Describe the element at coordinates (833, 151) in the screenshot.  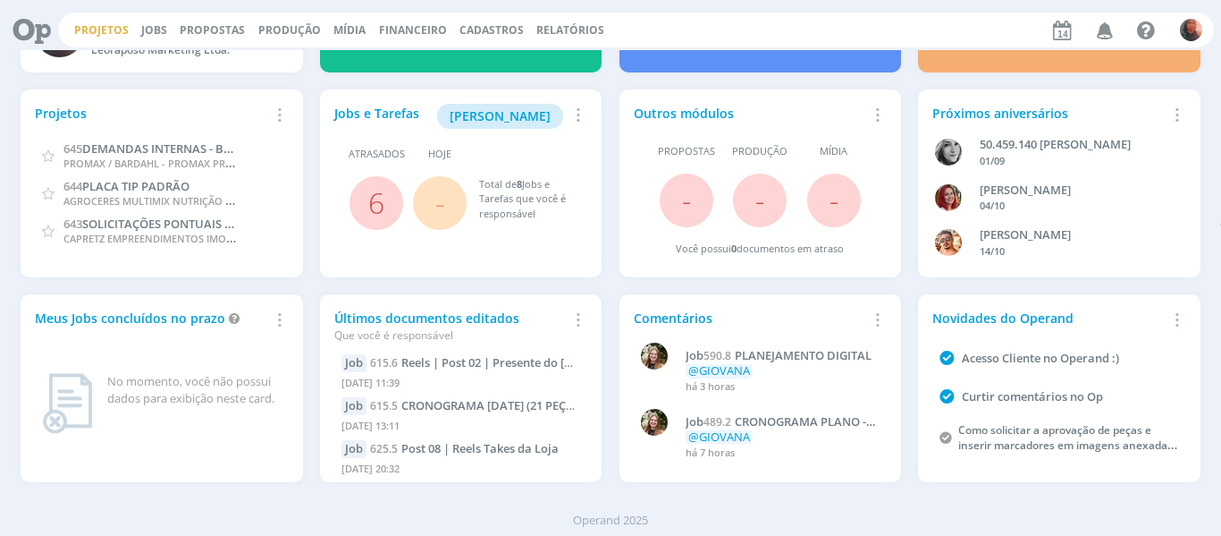
I see `span: Mídia` at that location.